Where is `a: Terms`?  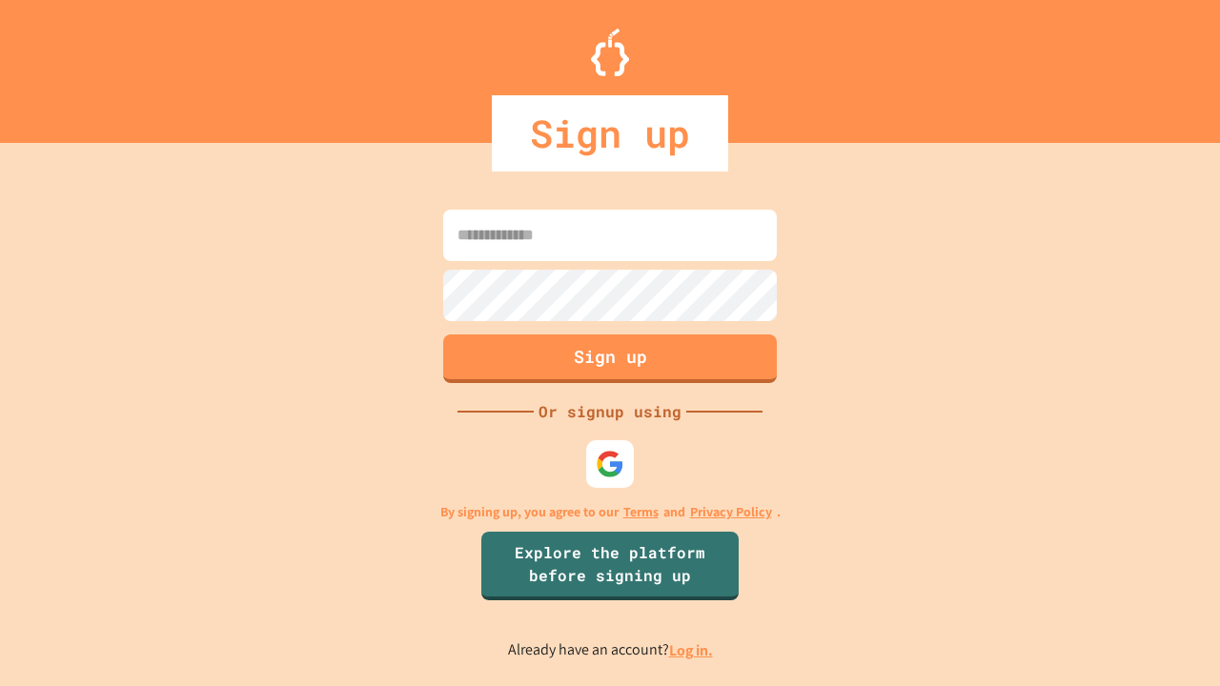 a: Terms is located at coordinates (641, 512).